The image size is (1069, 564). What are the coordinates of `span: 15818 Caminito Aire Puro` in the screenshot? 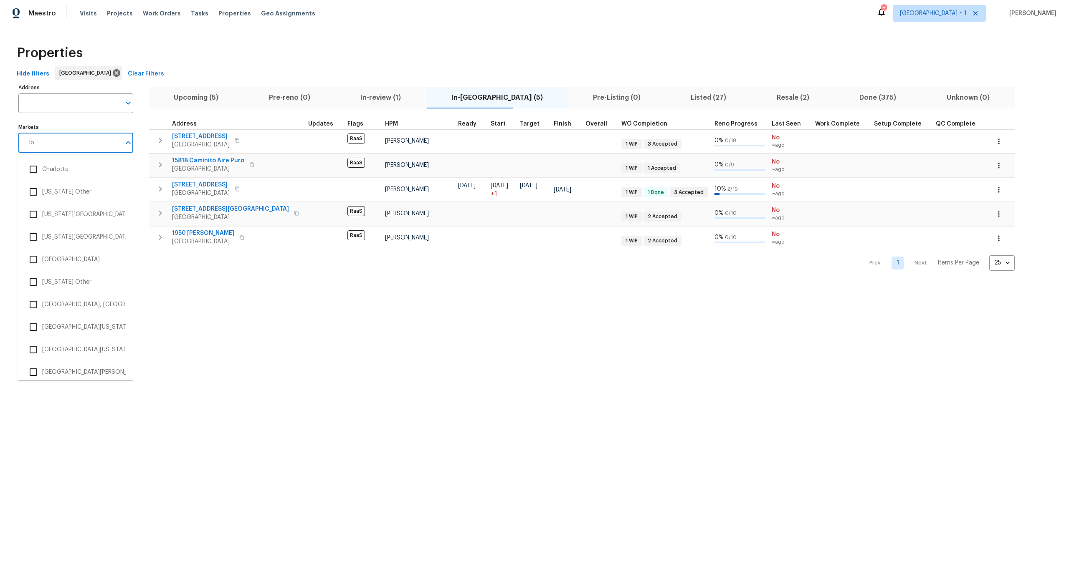 It's located at (208, 161).